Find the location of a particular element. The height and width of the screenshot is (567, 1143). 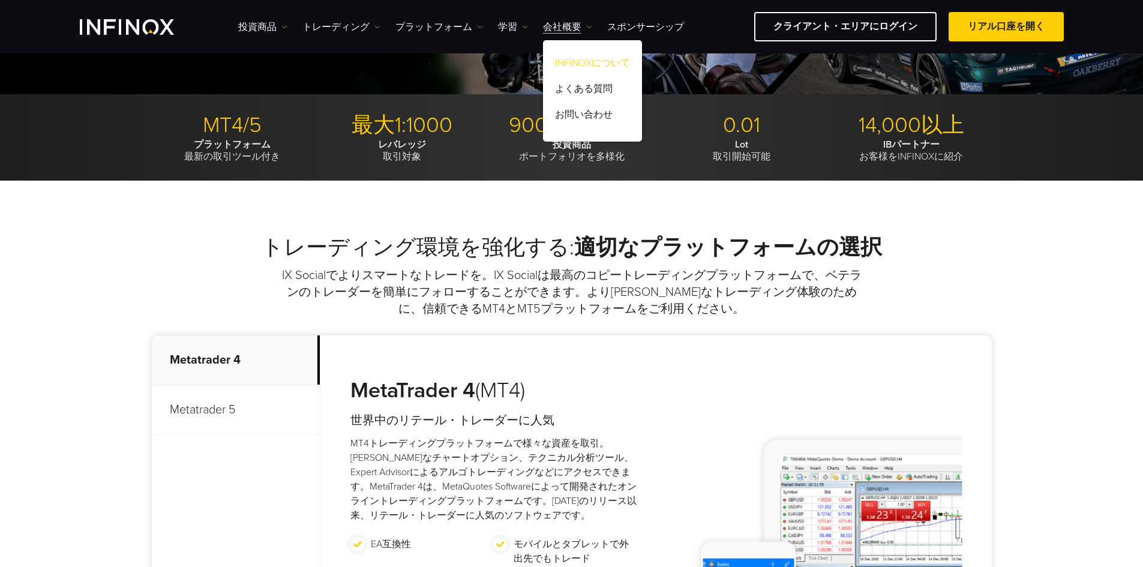

a: 学習 is located at coordinates (513, 27).